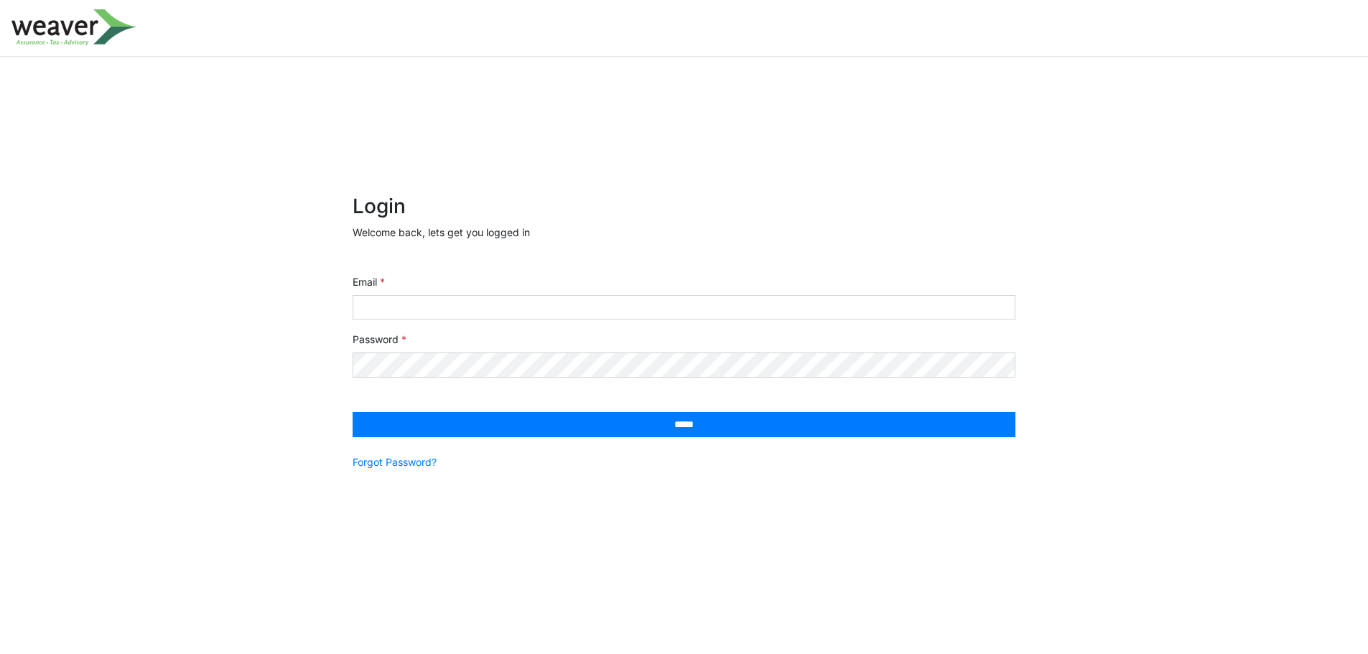 Image resolution: width=1368 pixels, height=654 pixels. Describe the element at coordinates (394, 462) in the screenshot. I see `a: Forgot Password?` at that location.